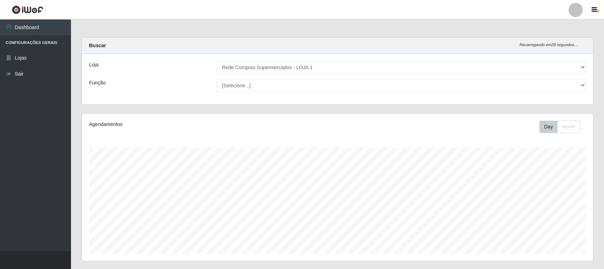 The height and width of the screenshot is (269, 604). Describe the element at coordinates (27, 10) in the screenshot. I see `img: CoreUI Logo` at that location.